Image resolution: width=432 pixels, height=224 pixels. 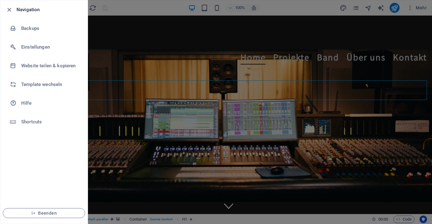 I want to click on h6: Shortcuts, so click(x=50, y=122).